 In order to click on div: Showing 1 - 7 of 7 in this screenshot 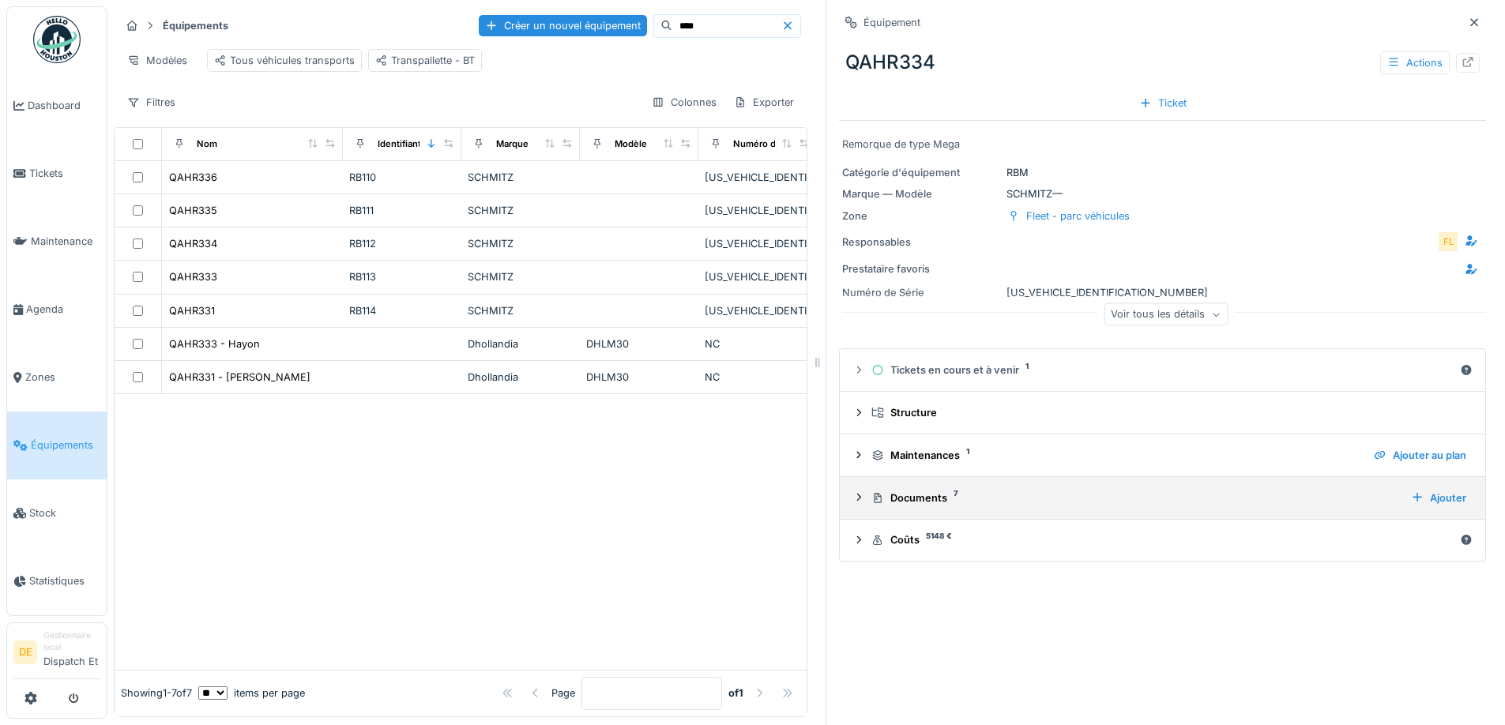, I will do `click(156, 693)`.